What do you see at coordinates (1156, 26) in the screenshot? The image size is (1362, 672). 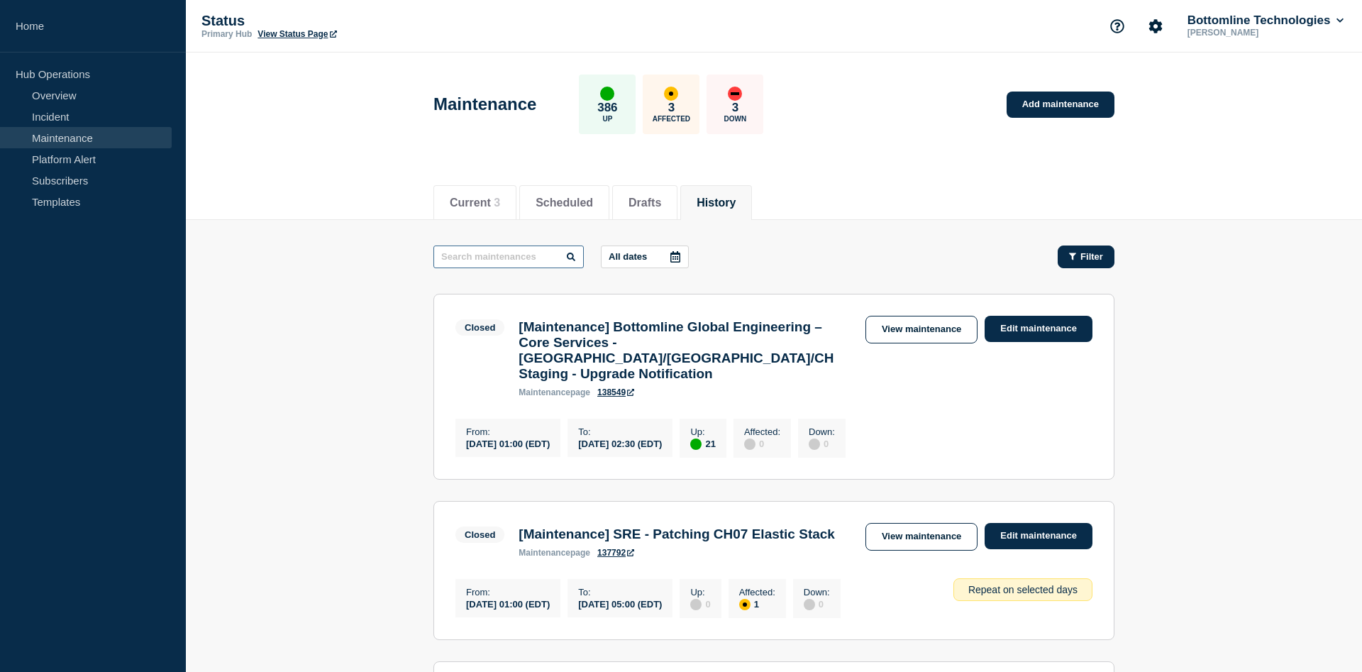 I see `button: Account settings` at bounding box center [1156, 26].